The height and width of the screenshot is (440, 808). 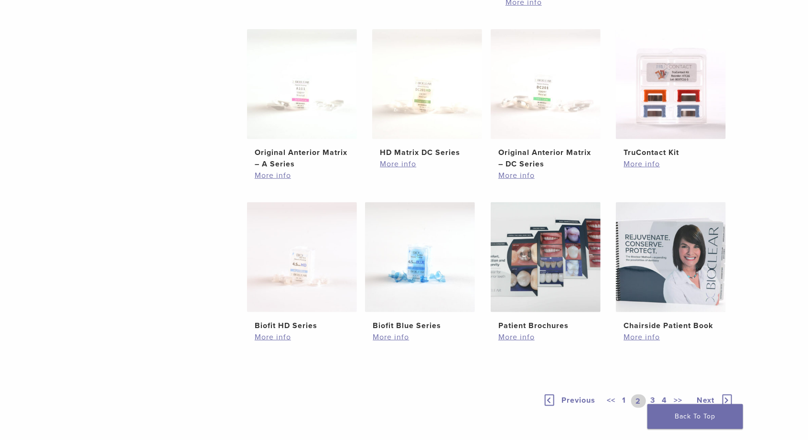 What do you see at coordinates (302, 84) in the screenshot?
I see `img: Original Anterior Matrix - A Series` at bounding box center [302, 84].